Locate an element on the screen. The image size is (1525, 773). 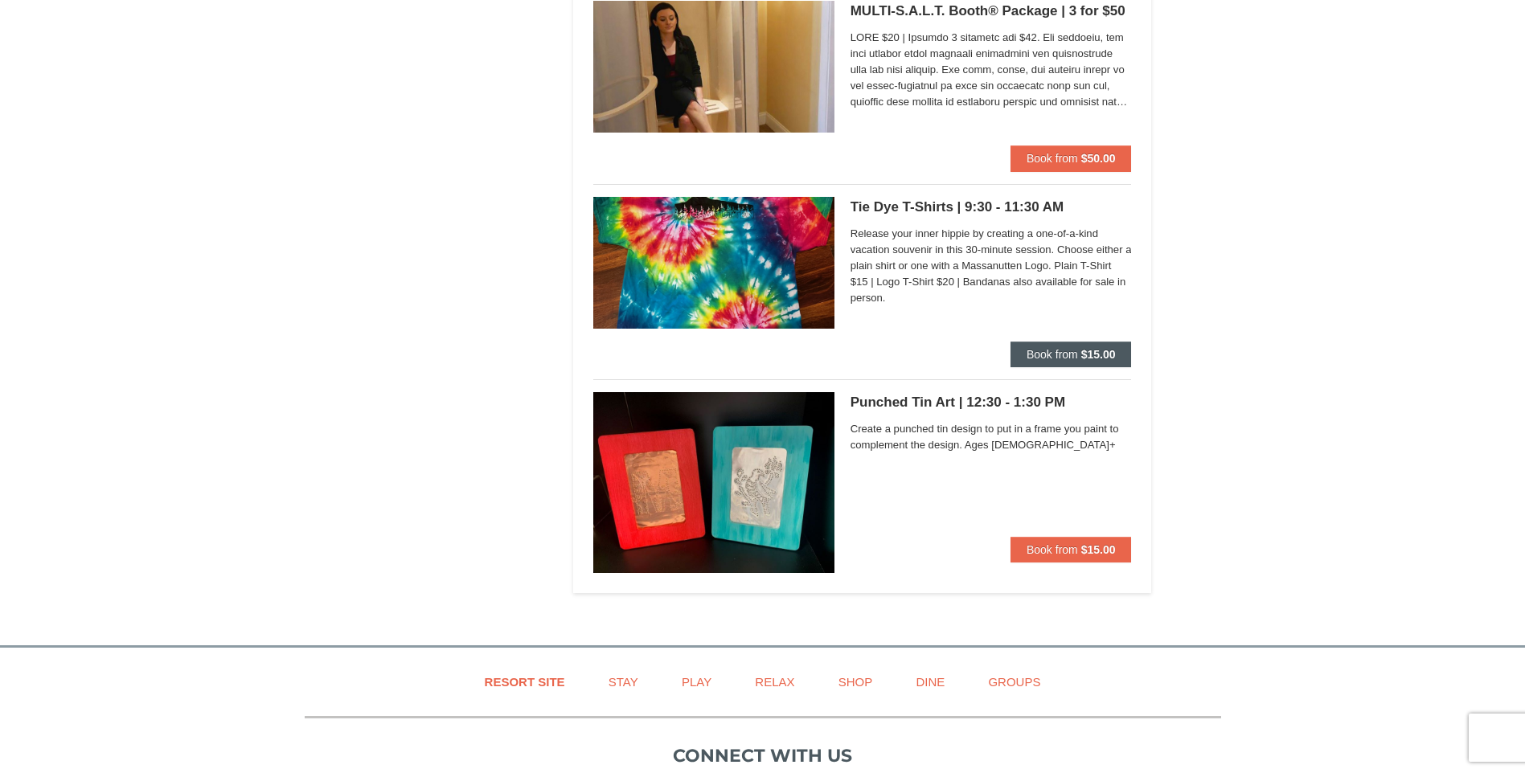
a: Dine is located at coordinates (930, 682).